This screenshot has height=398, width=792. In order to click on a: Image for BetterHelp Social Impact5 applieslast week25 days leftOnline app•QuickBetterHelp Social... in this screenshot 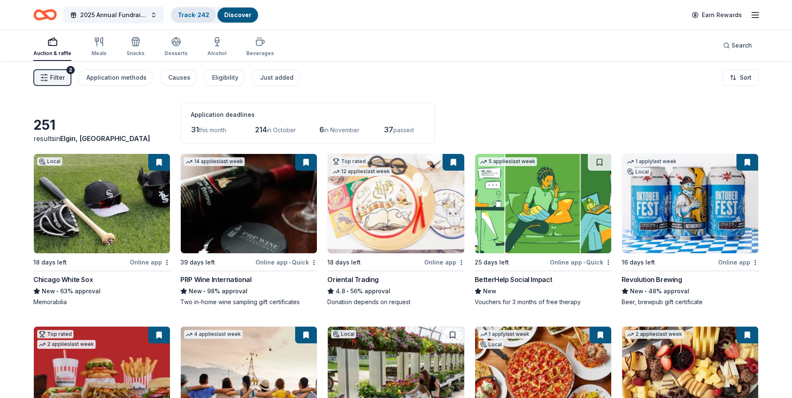, I will do `click(543, 230)`.